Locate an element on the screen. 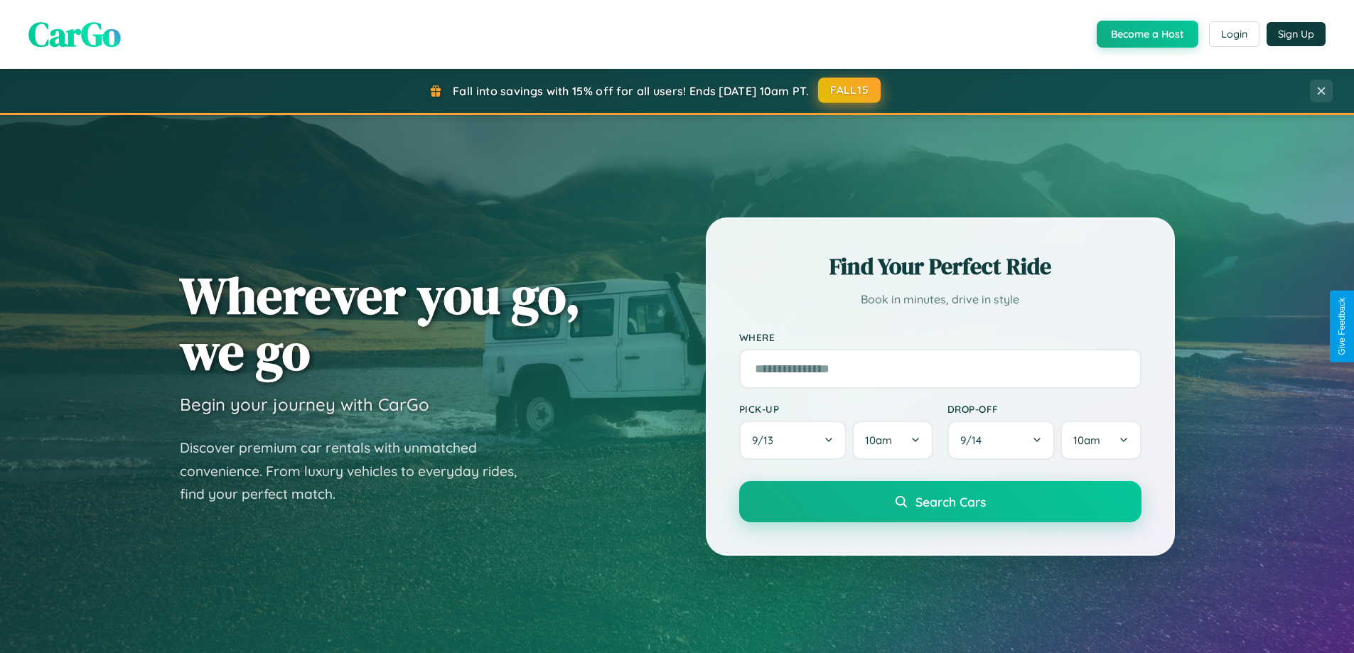 The image size is (1354, 653). button: Become a Host is located at coordinates (1147, 34).